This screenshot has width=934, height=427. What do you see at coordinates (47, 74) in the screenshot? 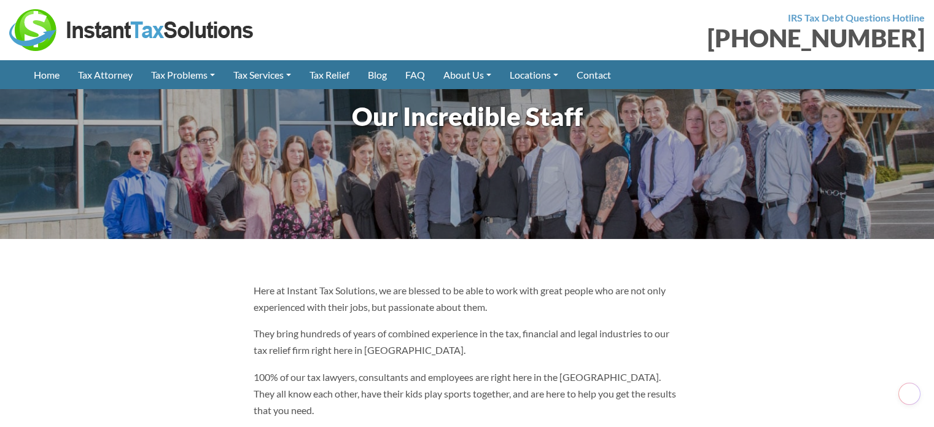
I see `a: Home` at bounding box center [47, 74].